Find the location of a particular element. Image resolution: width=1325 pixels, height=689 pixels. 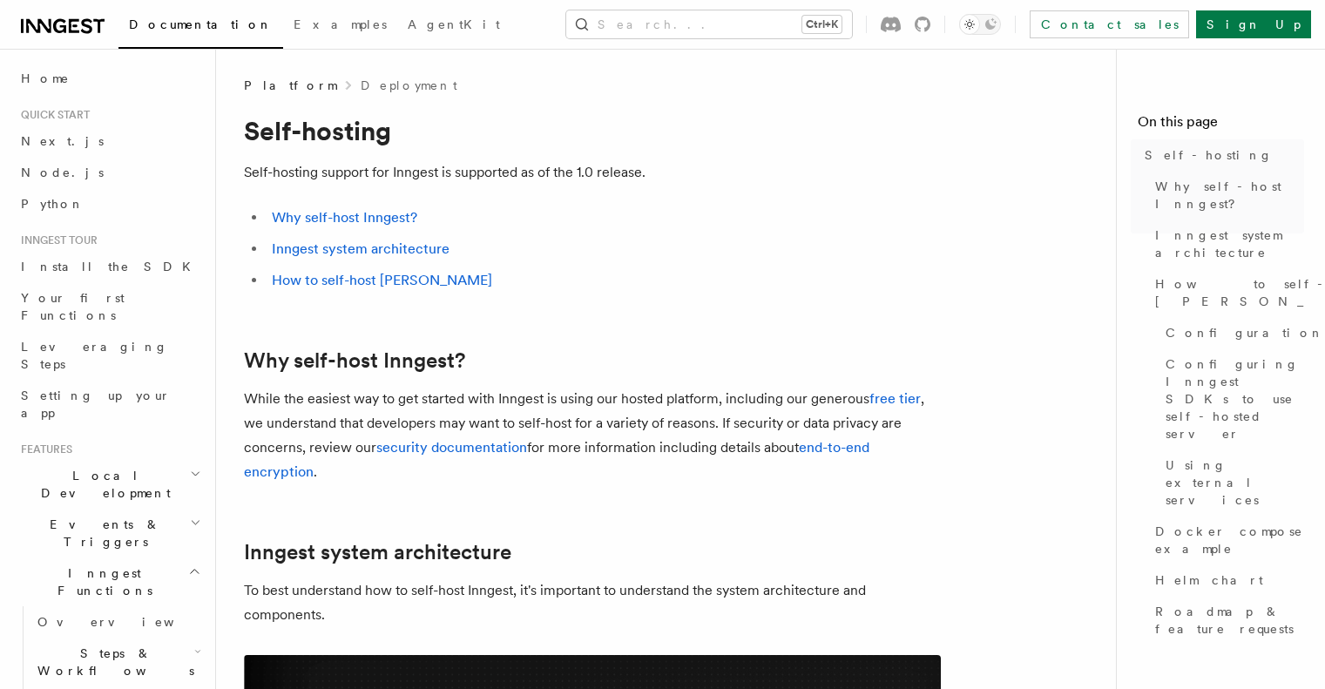

span: Node.js is located at coordinates (62, 173).